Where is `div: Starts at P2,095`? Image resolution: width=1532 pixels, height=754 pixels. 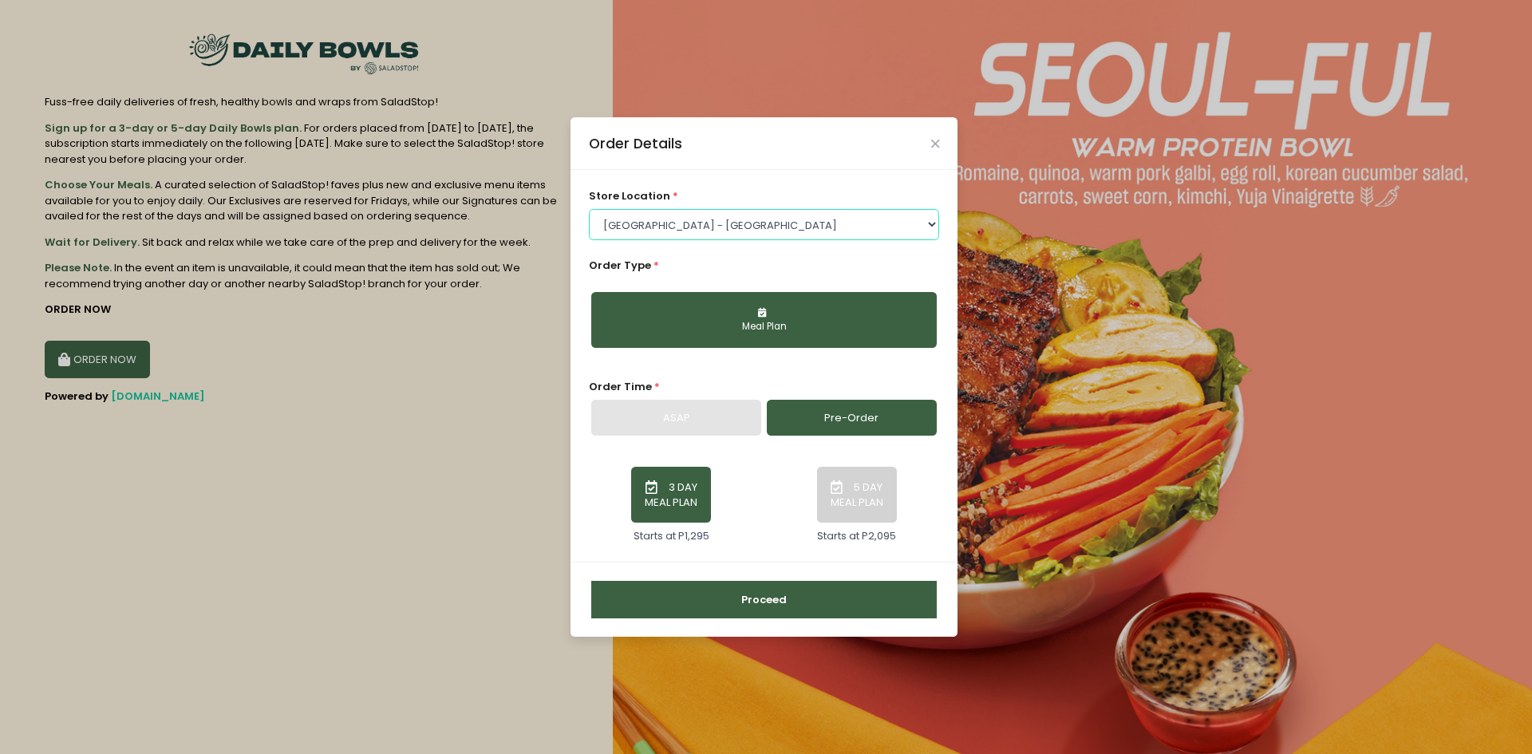 div: Starts at P2,095 is located at coordinates (856, 536).